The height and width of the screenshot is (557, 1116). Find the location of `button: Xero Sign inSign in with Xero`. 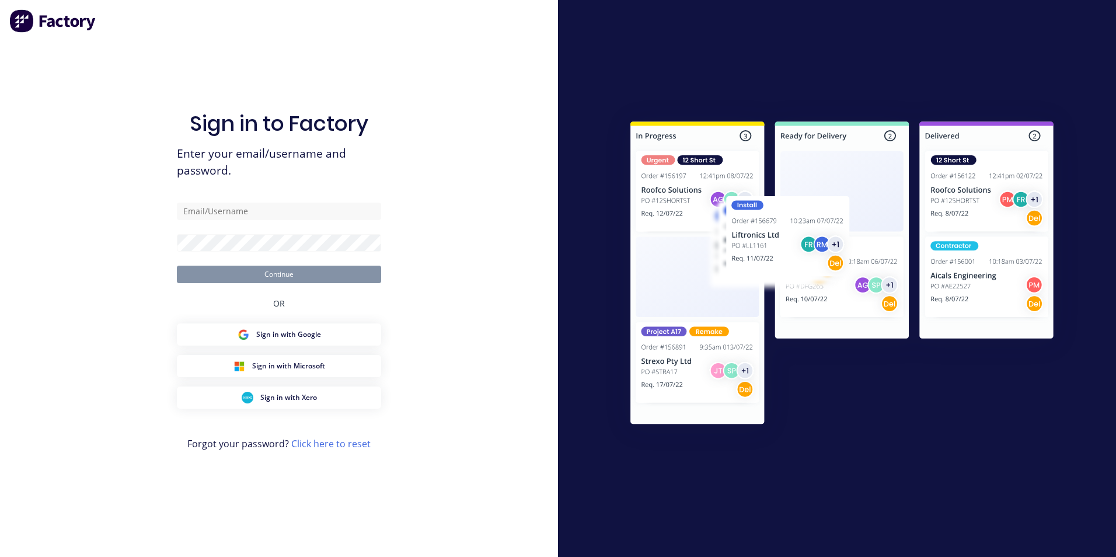

button: Xero Sign inSign in with Xero is located at coordinates (279, 397).